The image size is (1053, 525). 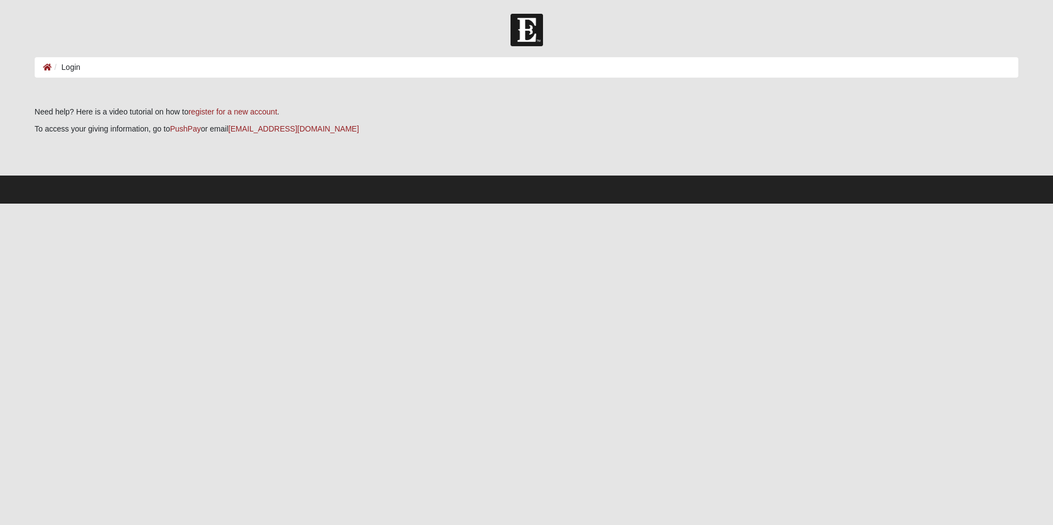 What do you see at coordinates (527, 112) in the screenshot?
I see `p: Need help? Here is a video tutorial on how to .` at bounding box center [527, 112].